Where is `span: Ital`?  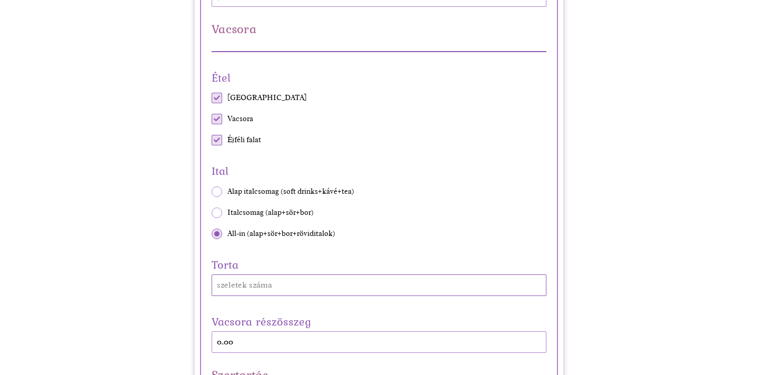
span: Ital is located at coordinates (379, 171).